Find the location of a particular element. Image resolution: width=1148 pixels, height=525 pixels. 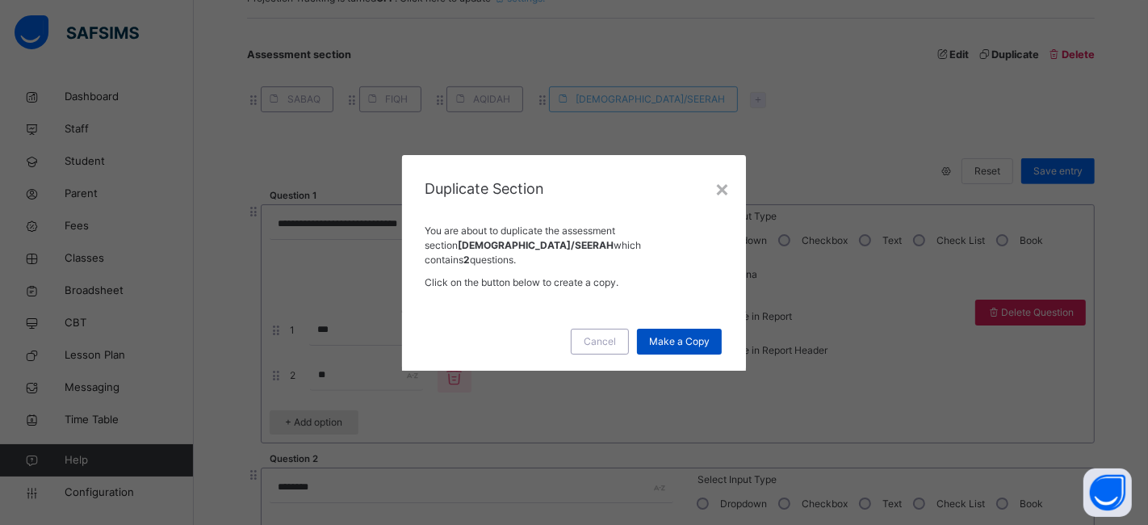

div: You are about to duplicate the assessment section which contains questions. Click on the button b... is located at coordinates (574, 245).